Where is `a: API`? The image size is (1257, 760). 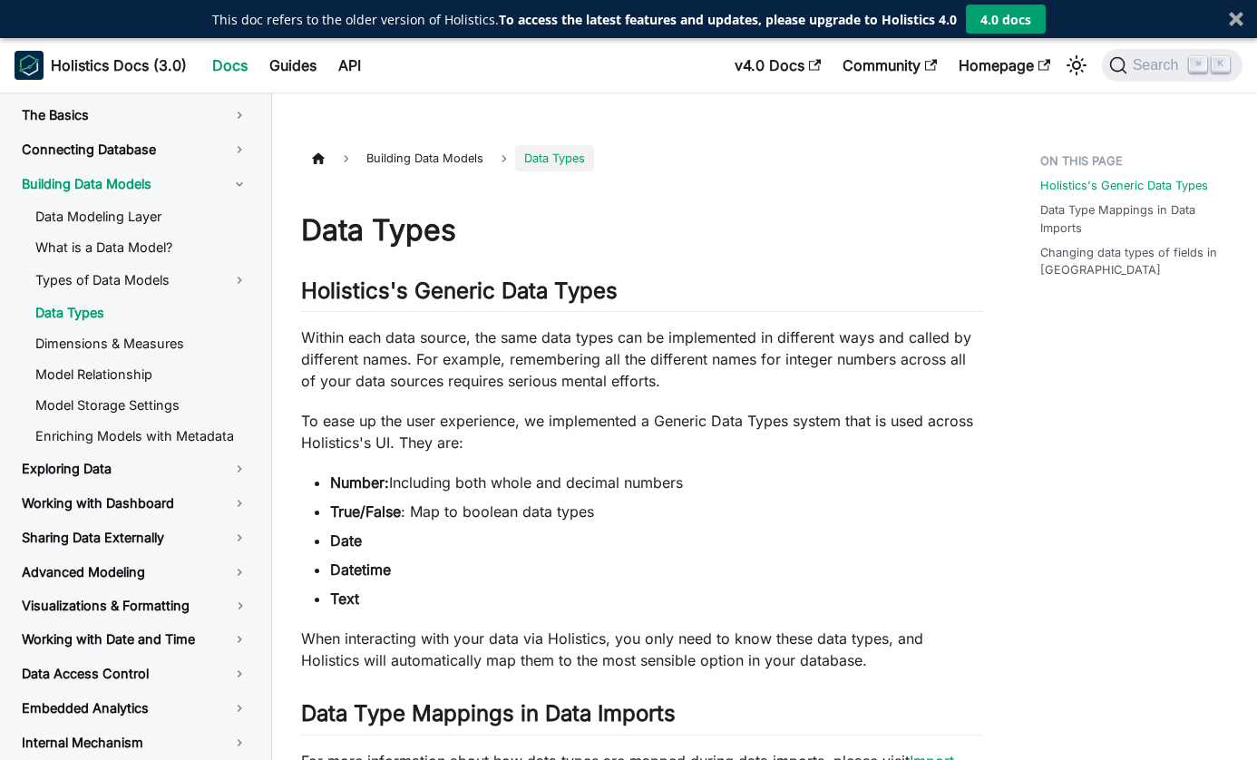
a: API is located at coordinates (349, 65).